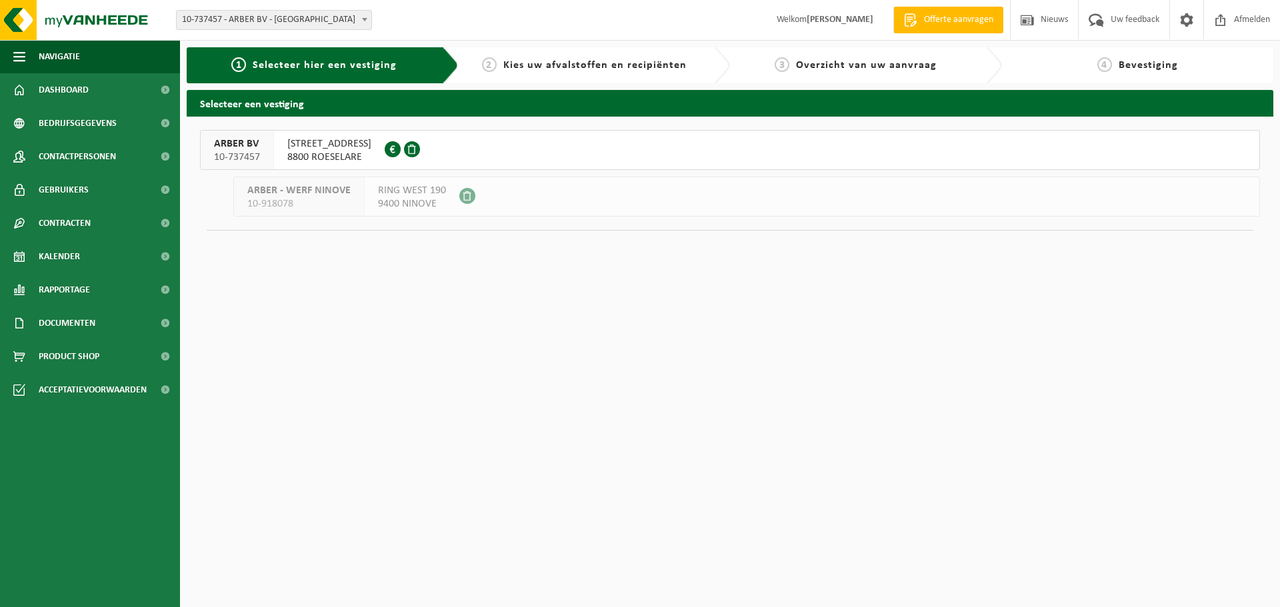 This screenshot has width=1280, height=607. I want to click on span: Bedrijfsgegevens, so click(77, 123).